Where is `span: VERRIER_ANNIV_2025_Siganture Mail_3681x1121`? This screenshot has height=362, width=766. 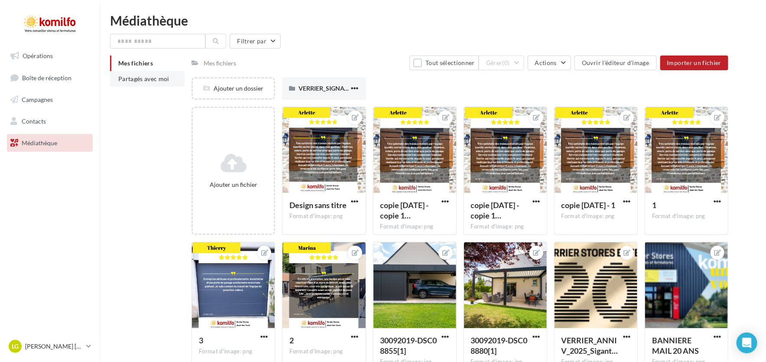 span: VERRIER_ANNIV_2025_Siganture Mail_3681x1121 is located at coordinates (590, 345).